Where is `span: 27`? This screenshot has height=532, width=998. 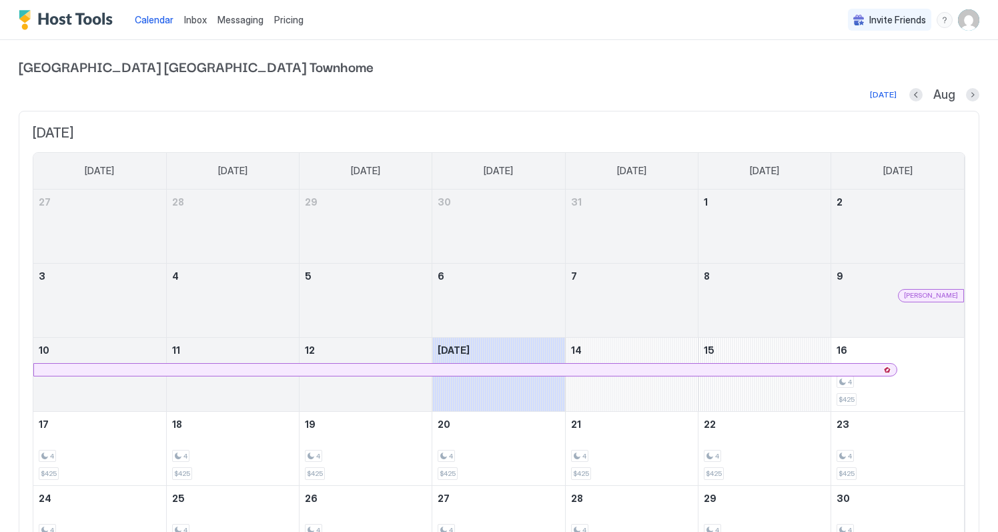 span: 27 is located at coordinates (444, 498).